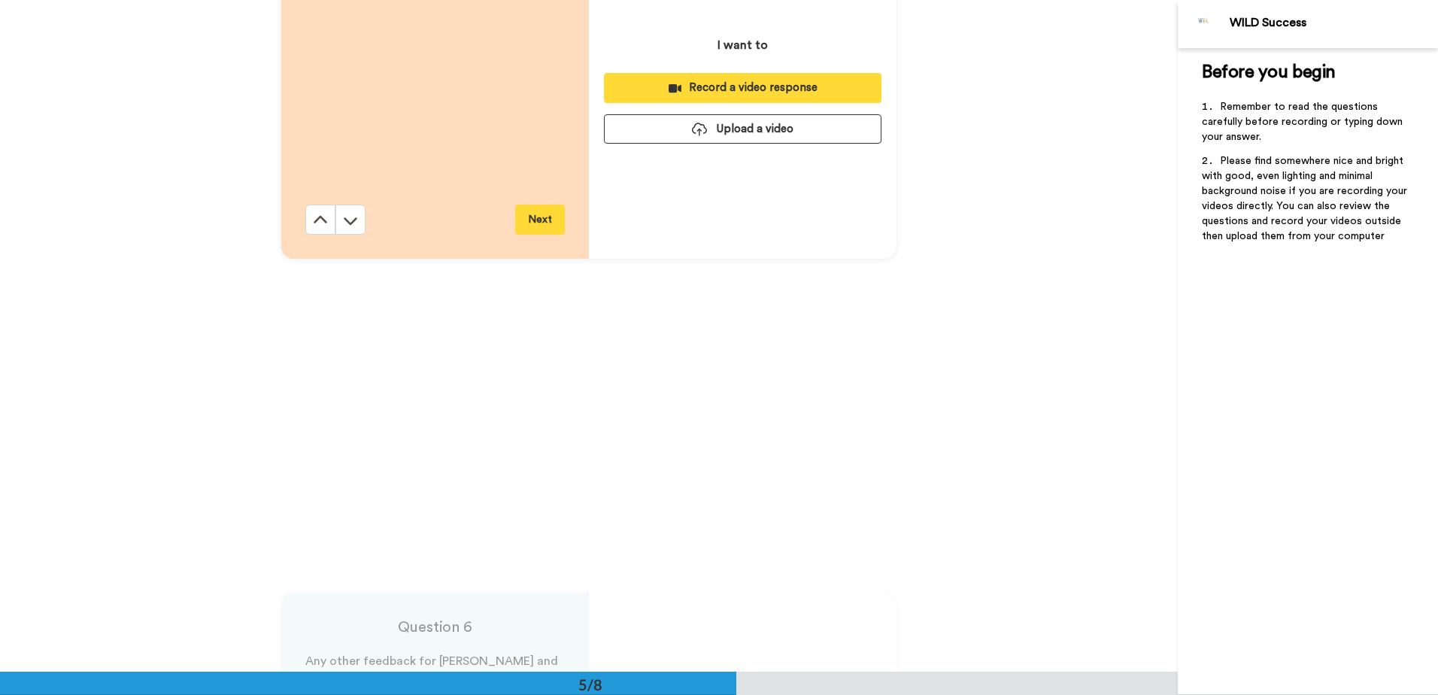  I want to click on div: 5/8, so click(590, 684).